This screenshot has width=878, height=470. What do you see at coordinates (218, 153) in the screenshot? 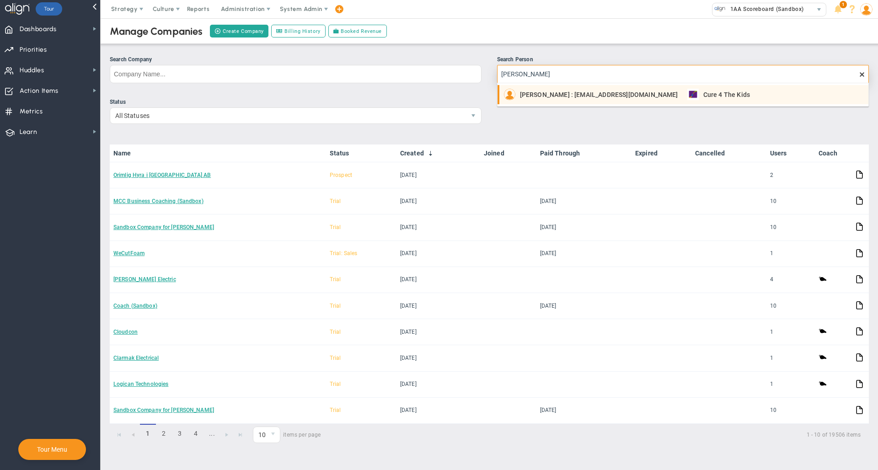
I see `a: Name` at bounding box center [218, 153].